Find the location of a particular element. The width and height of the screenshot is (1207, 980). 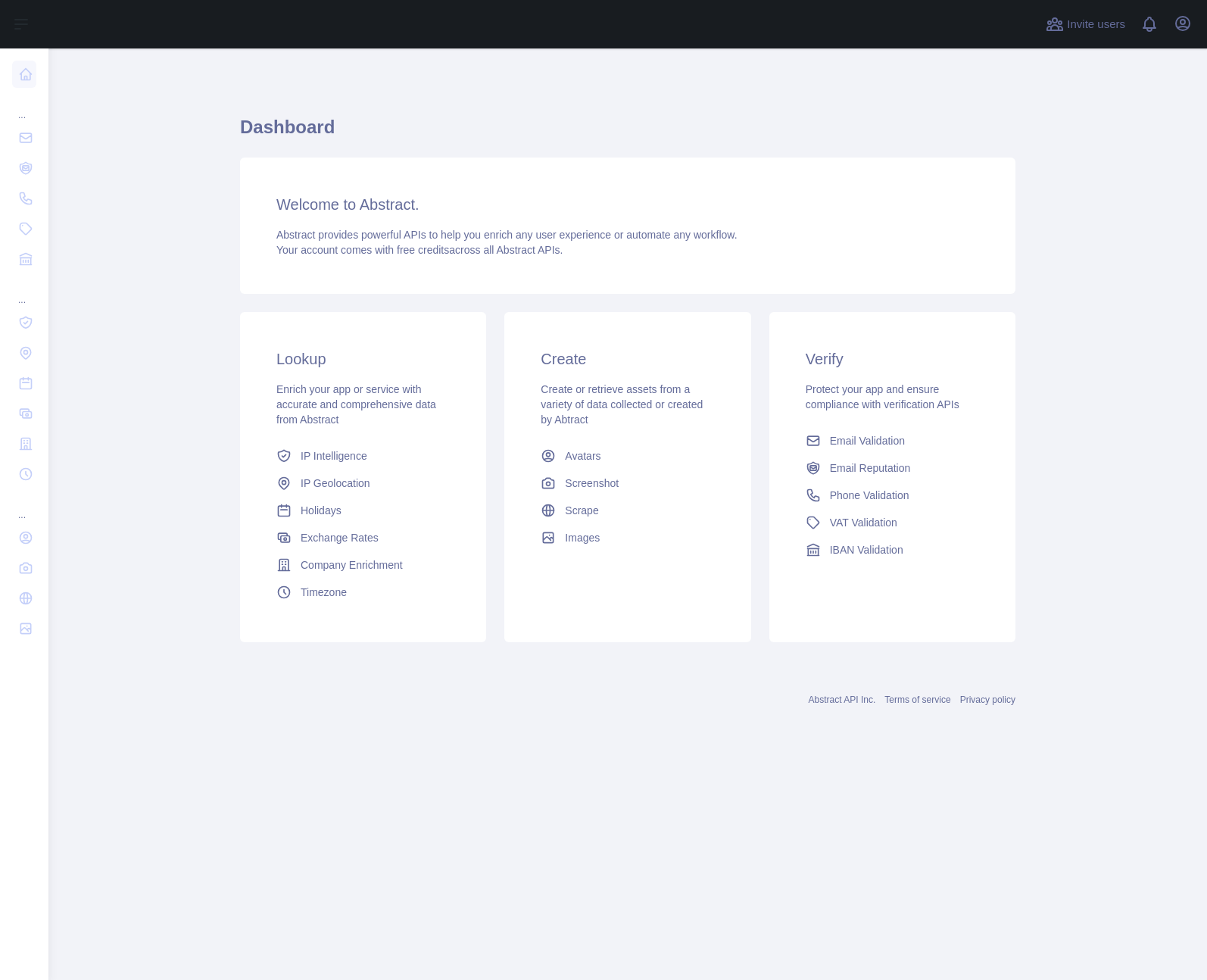

span: IP Geolocation is located at coordinates (335, 483).